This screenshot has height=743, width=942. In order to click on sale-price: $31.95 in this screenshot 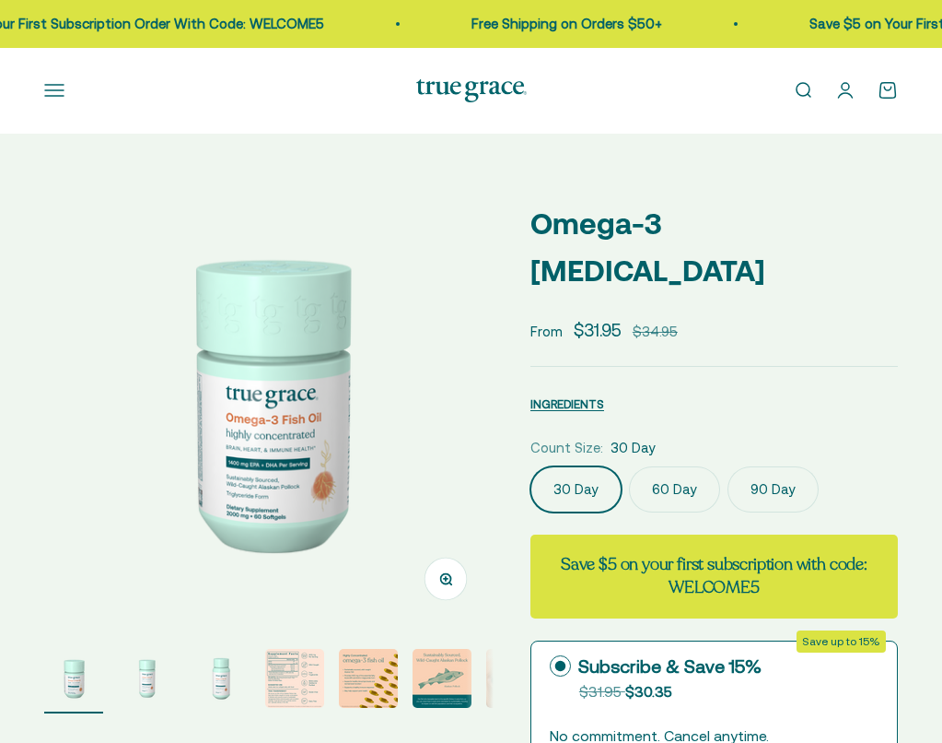, I will do `click(598, 330)`.